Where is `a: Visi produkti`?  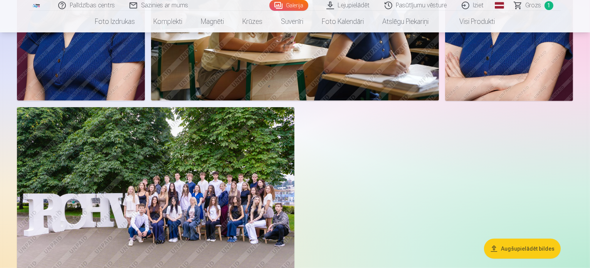 a: Visi produkti is located at coordinates (472, 22).